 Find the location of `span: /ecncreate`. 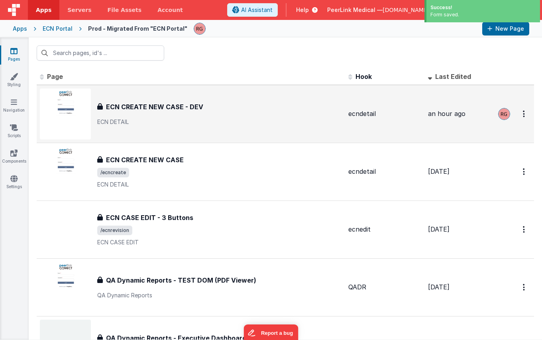

span: /ecncreate is located at coordinates (113, 173).